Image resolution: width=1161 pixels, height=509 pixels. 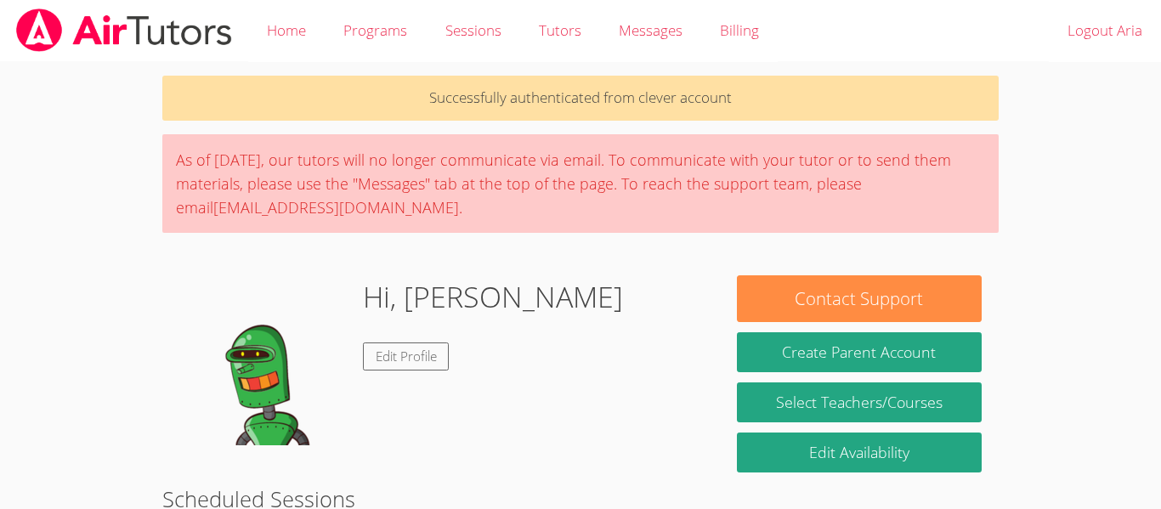 What do you see at coordinates (650, 30) in the screenshot?
I see `span: Messages` at bounding box center [650, 30].